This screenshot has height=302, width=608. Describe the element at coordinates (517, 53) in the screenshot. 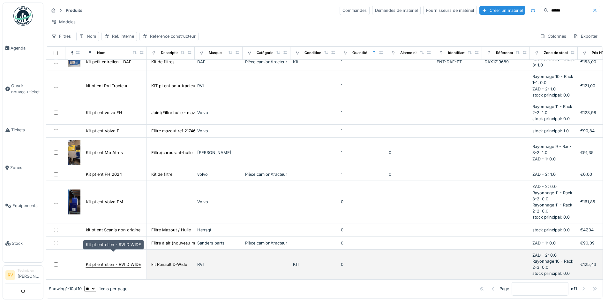

I see `div: Référence constructeur` at that location.